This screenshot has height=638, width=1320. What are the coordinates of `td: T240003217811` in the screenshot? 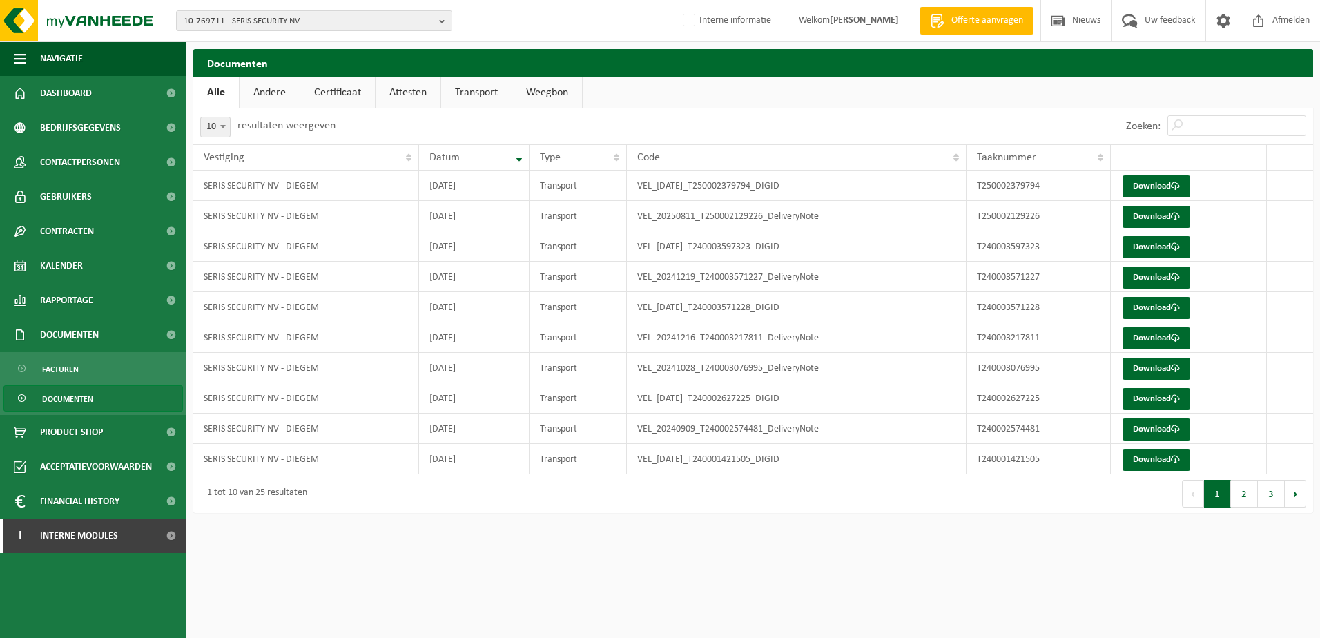 It's located at (1038, 337).